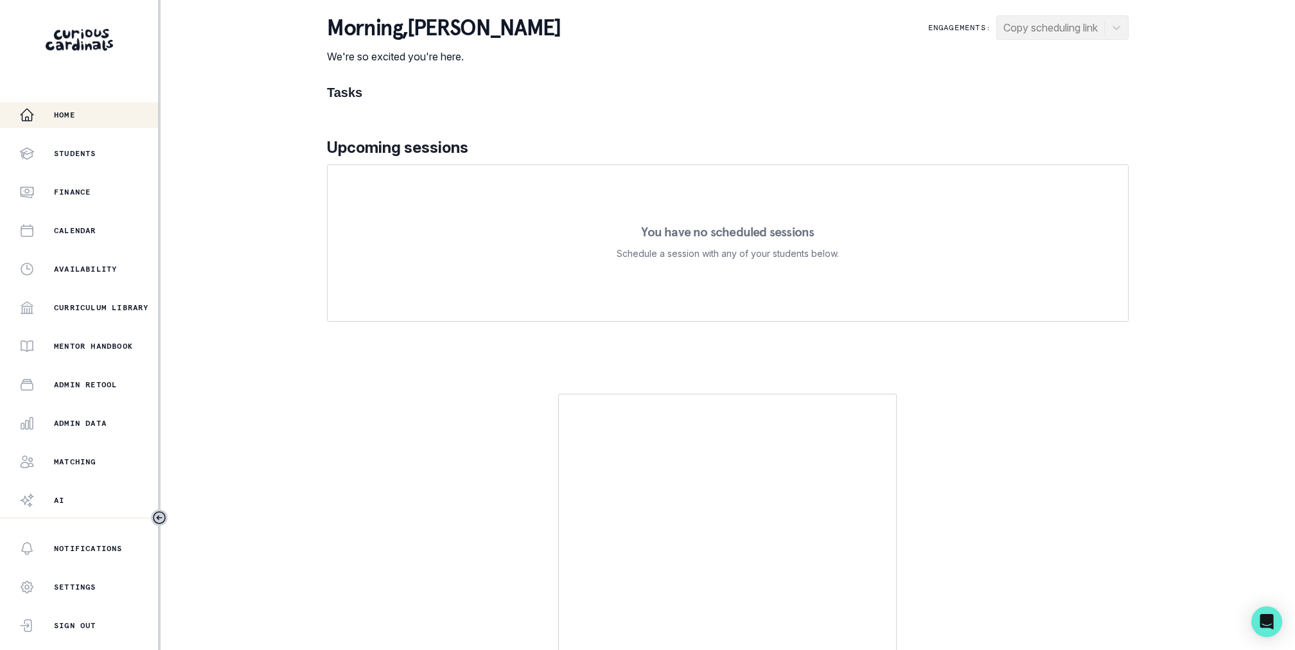 The width and height of the screenshot is (1295, 650). Describe the element at coordinates (960, 28) in the screenshot. I see `p: Engagements:` at that location.